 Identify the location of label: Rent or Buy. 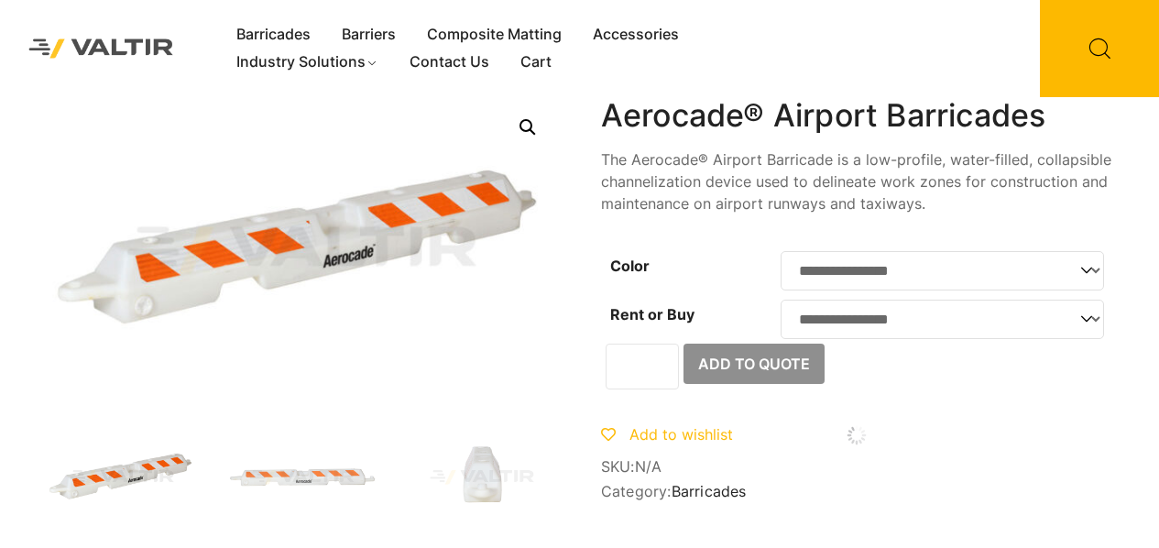
(652, 314).